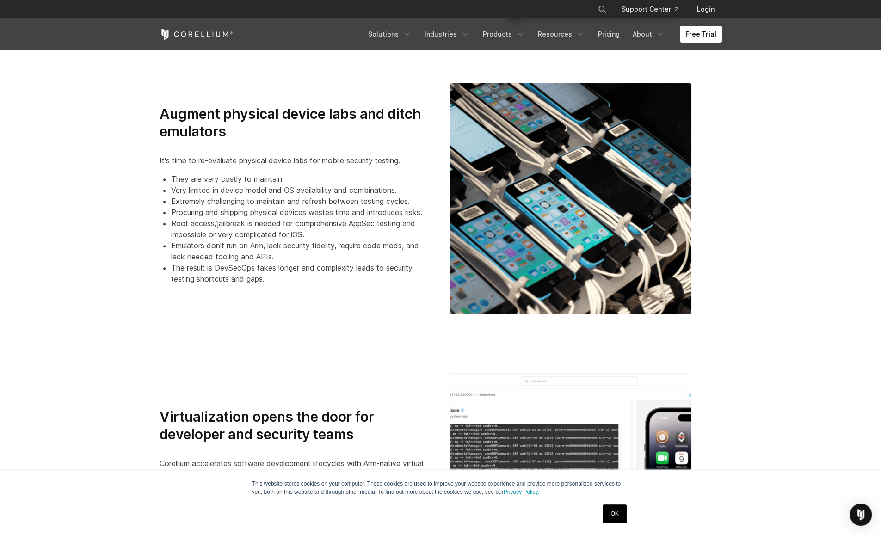 Image resolution: width=881 pixels, height=535 pixels. What do you see at coordinates (650, 9) in the screenshot?
I see `a: Support Center` at bounding box center [650, 9].